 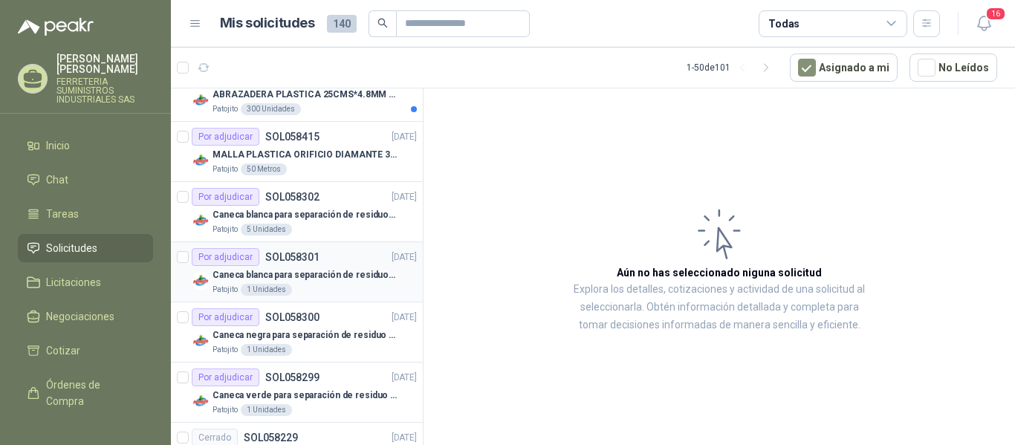 I want to click on span: Negociaciones, so click(x=80, y=317).